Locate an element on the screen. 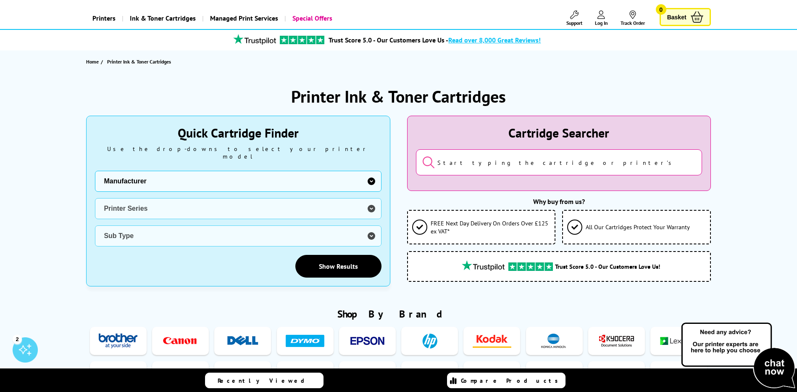 This screenshot has width=797, height=392. img: OKI is located at coordinates (118, 375).